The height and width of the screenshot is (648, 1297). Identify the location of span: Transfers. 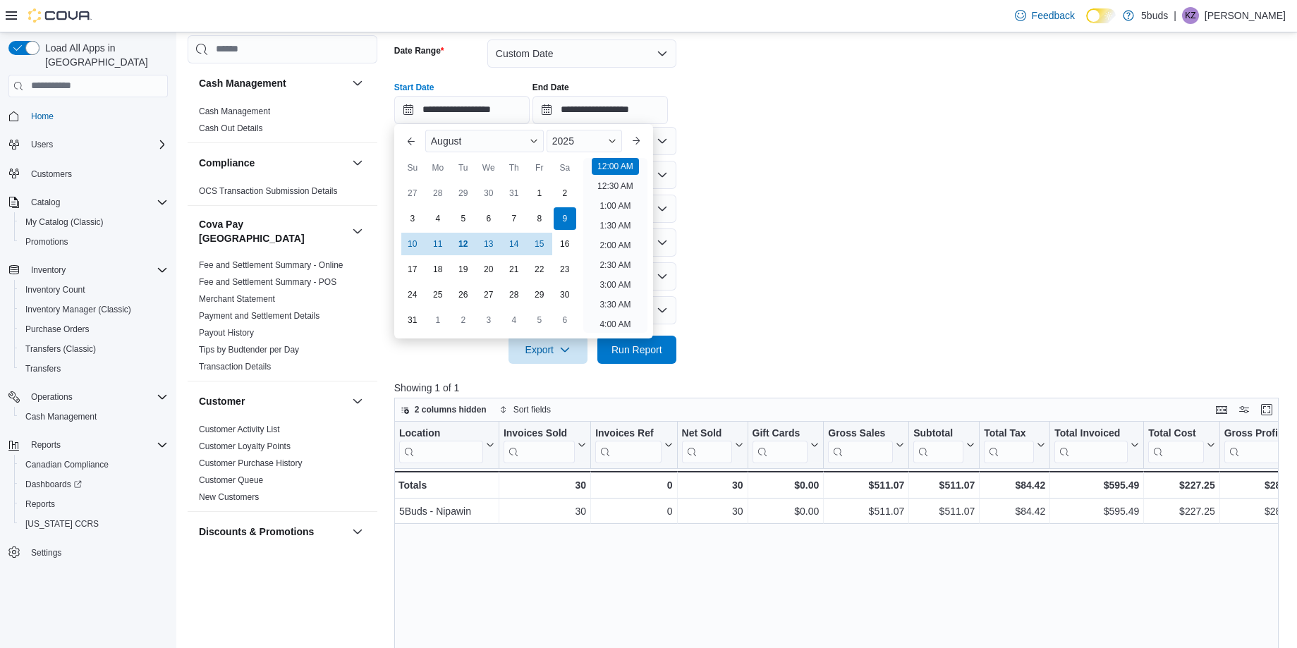
(94, 369).